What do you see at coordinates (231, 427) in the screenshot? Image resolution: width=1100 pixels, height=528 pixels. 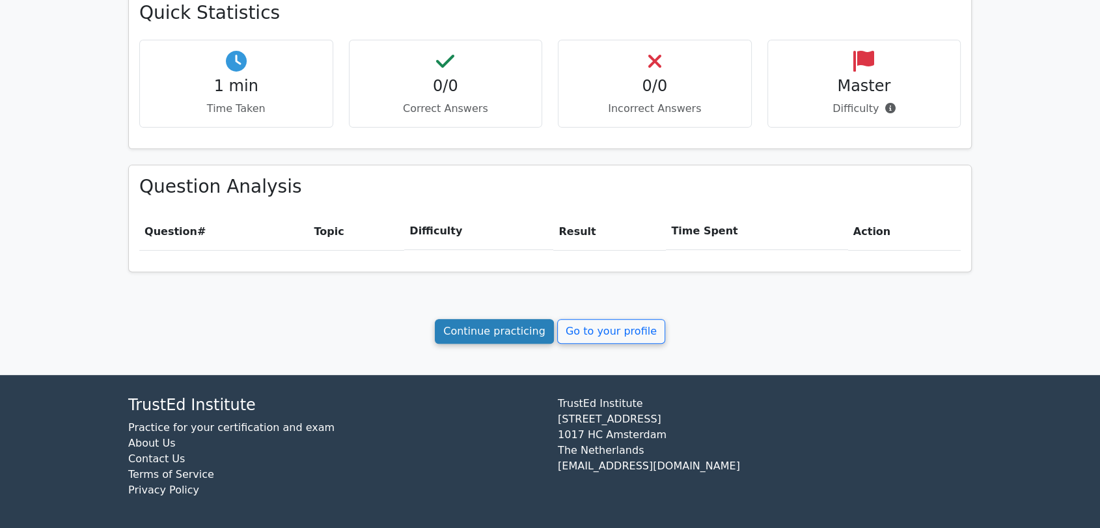 I see `a: Practice for your certification and exam` at bounding box center [231, 427].